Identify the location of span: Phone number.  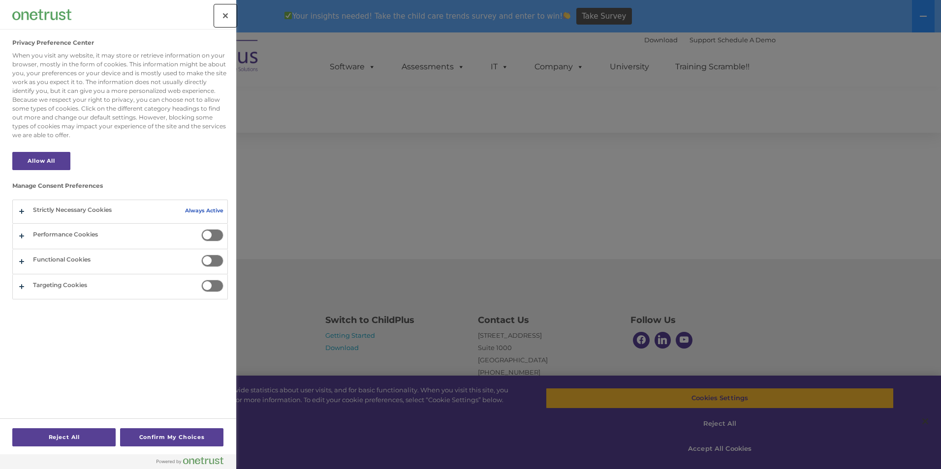
(157, 109).